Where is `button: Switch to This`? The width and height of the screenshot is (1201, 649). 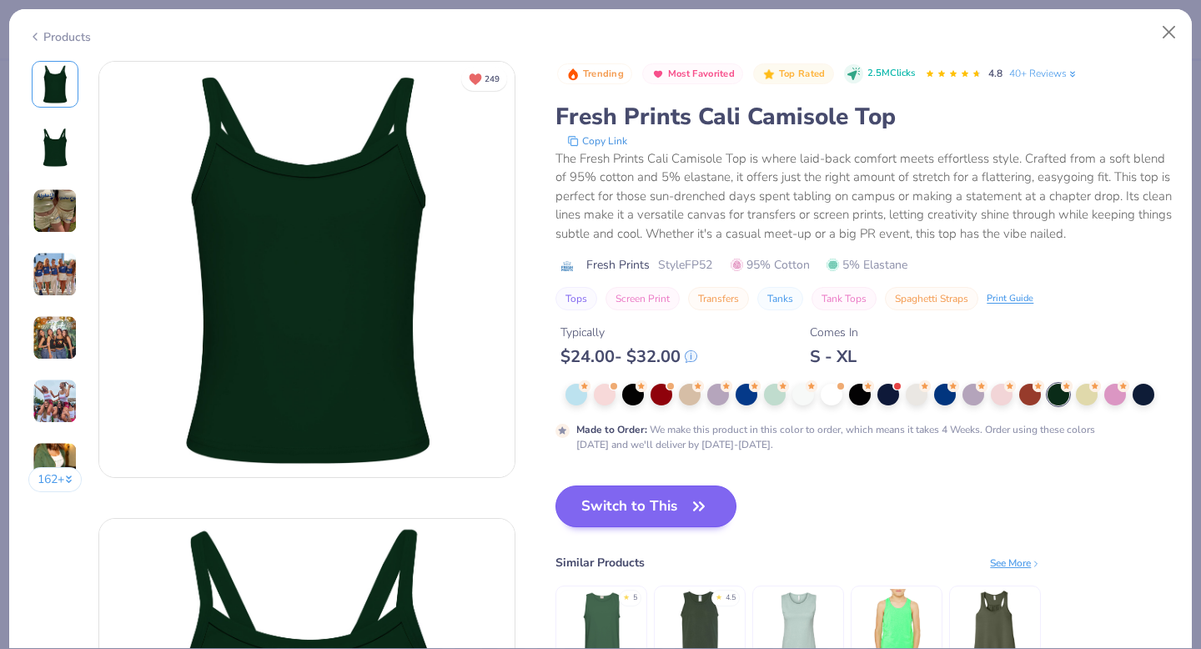 button: Switch to This is located at coordinates (645, 506).